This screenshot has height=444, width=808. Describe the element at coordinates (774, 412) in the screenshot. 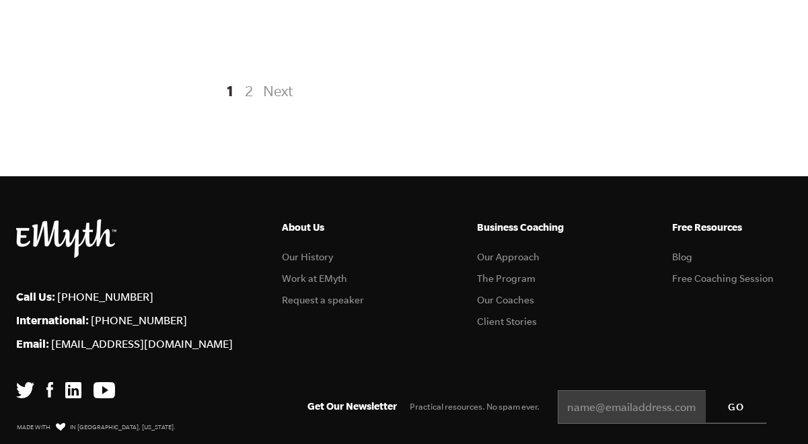

I see `div: Chat Widget` at that location.